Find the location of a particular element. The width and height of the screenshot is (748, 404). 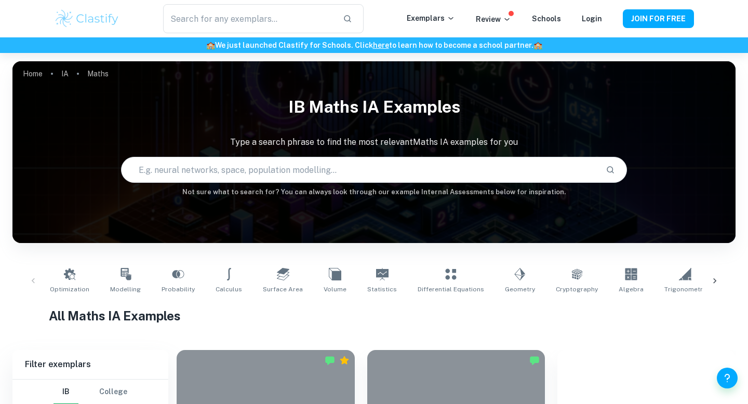

h6: Filter exemplars is located at coordinates (90, 365).